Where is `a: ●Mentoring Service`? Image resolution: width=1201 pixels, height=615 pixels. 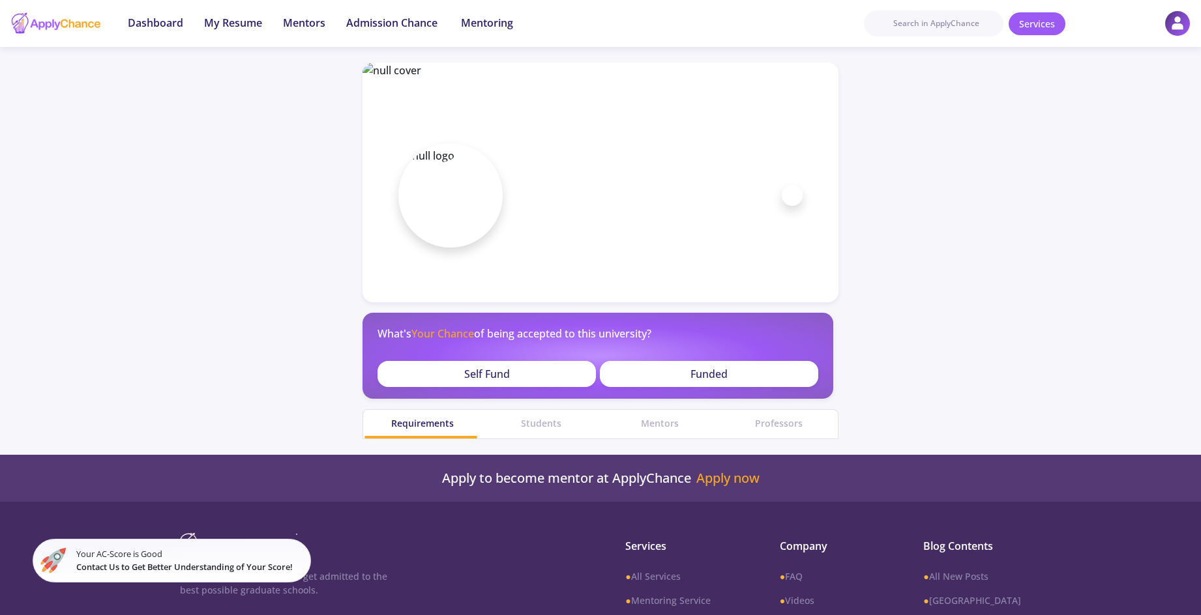 a: ●Mentoring Service is located at coordinates (681, 600).